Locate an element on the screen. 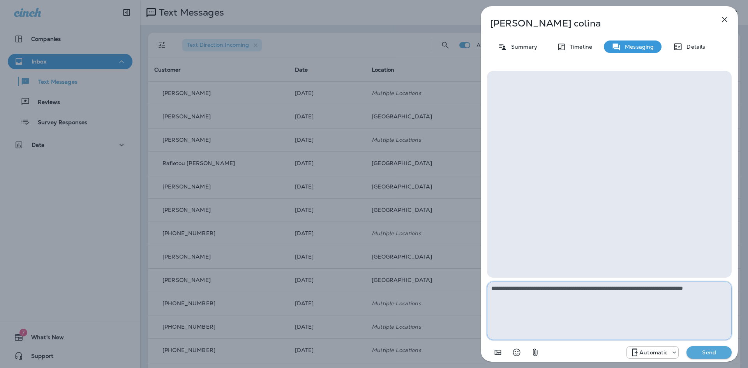  p: Timeline is located at coordinates (579, 47).